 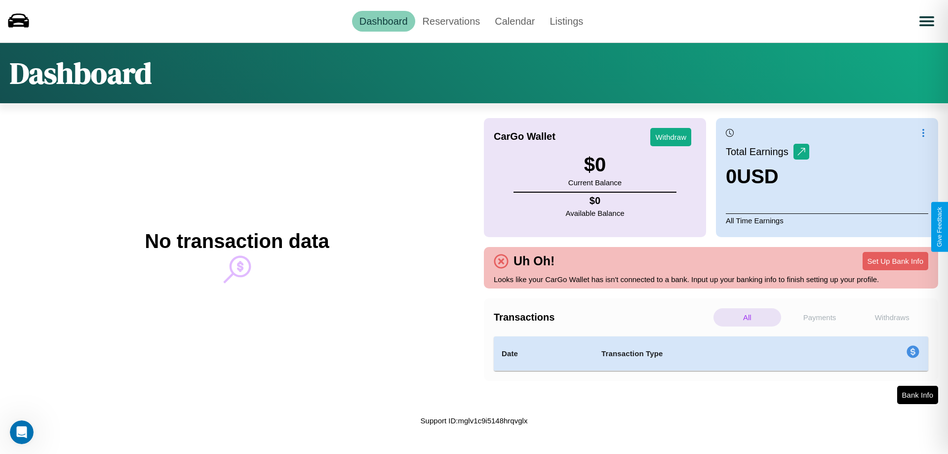 I want to click on button: Open menu, so click(x=927, y=21).